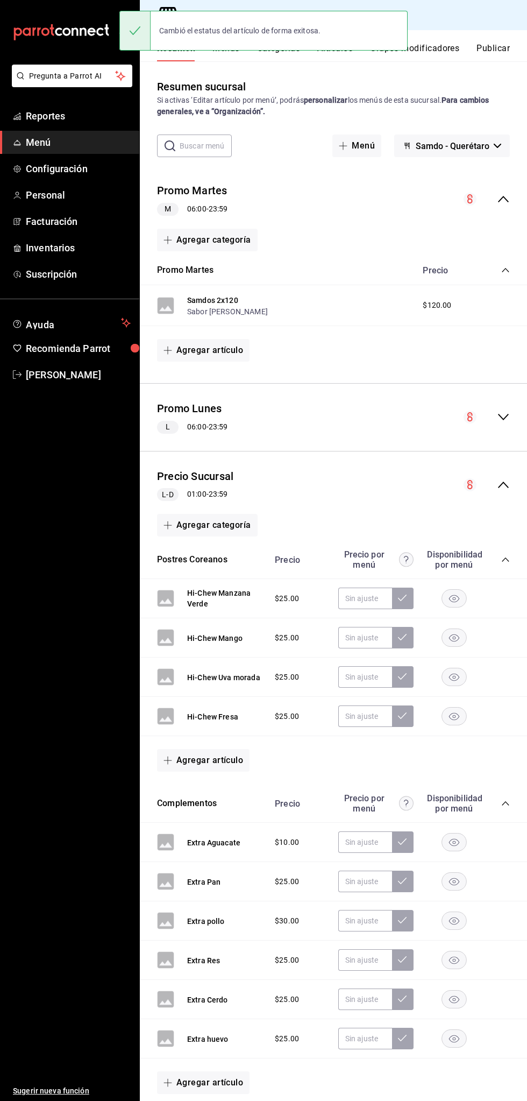  Describe the element at coordinates (78, 195) in the screenshot. I see `span: Personal` at that location.